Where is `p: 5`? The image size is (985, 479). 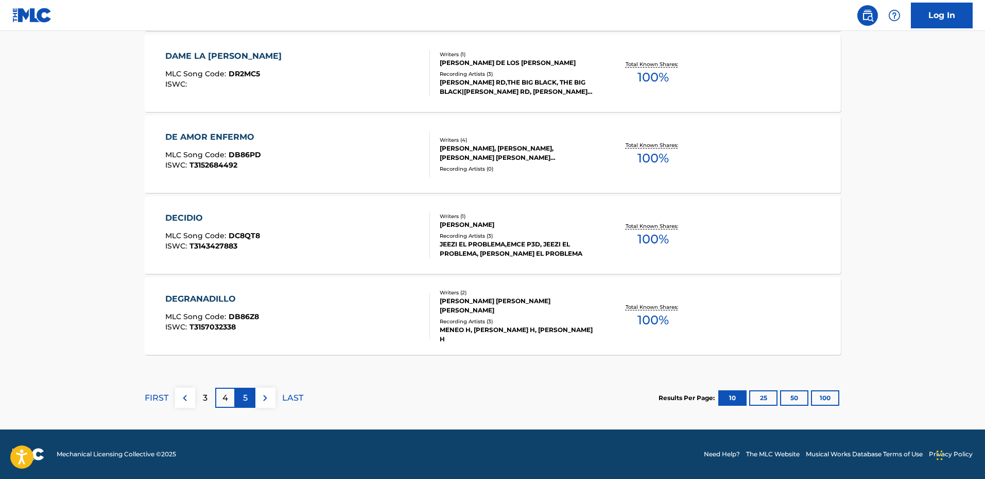 p: 5 is located at coordinates (245, 398).